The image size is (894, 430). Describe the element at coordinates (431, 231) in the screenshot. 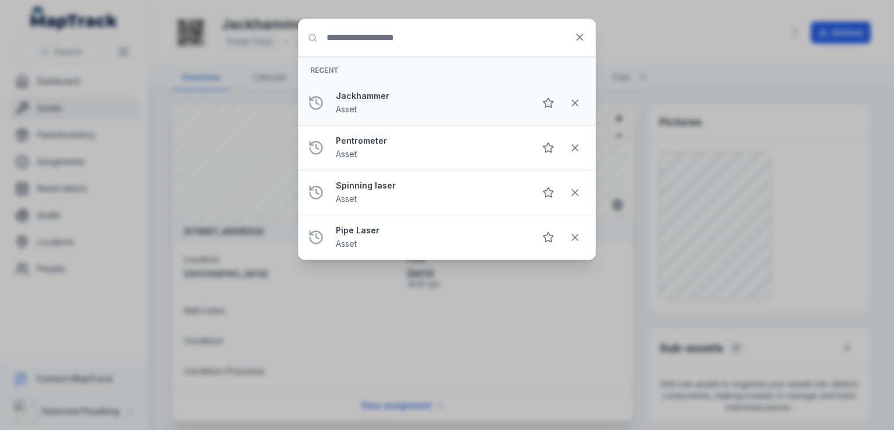

I see `strong: Pipe Laser` at that location.